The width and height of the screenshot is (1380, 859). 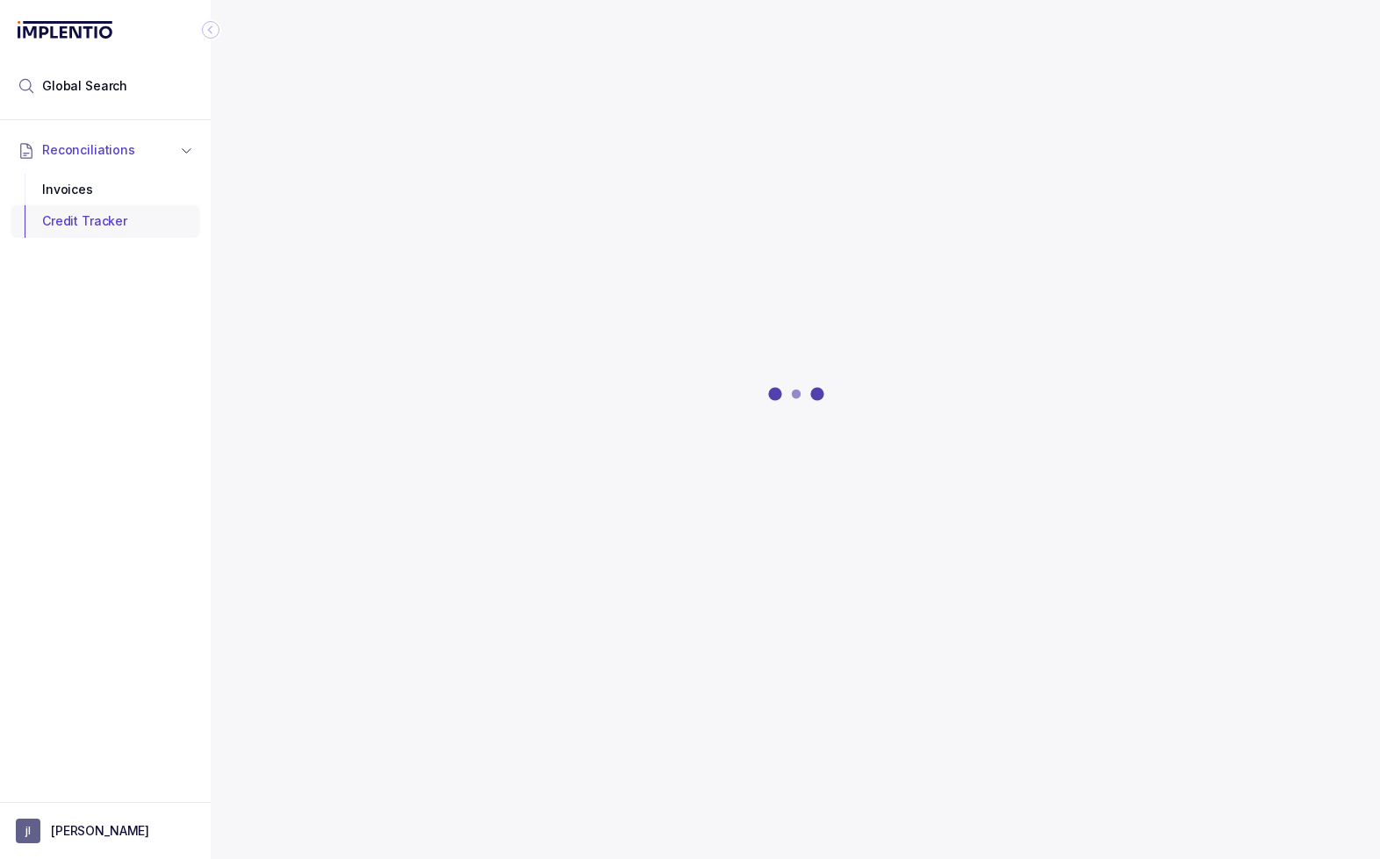 What do you see at coordinates (105, 205) in the screenshot?
I see `div: Reconciliations` at bounding box center [105, 205].